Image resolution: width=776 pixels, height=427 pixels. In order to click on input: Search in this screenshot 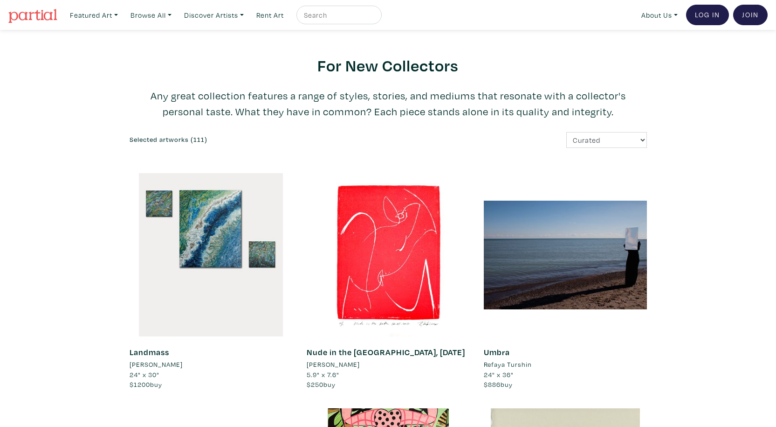, I will do `click(338, 15)`.